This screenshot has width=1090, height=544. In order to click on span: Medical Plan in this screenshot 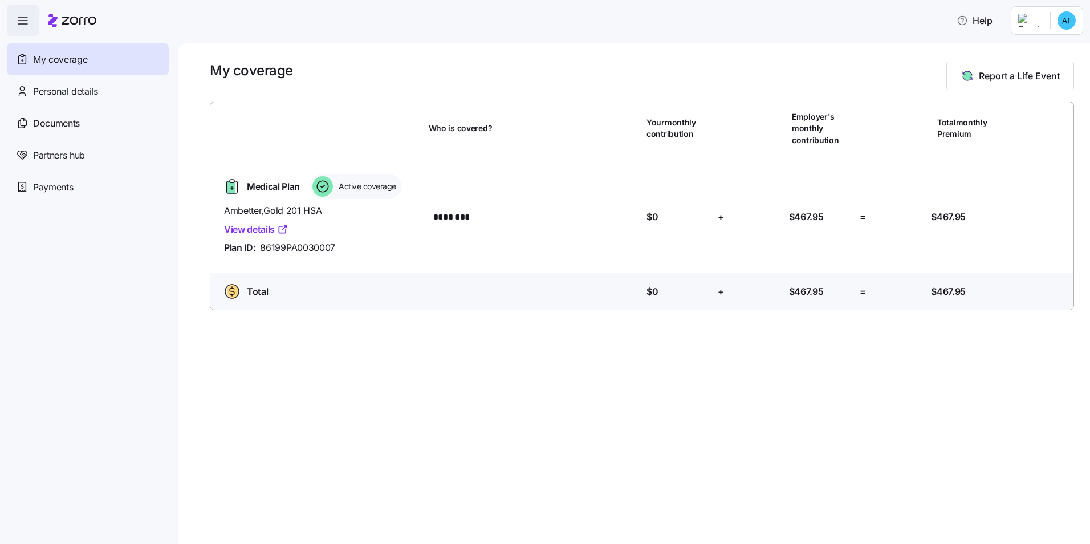, I will do `click(273, 186)`.